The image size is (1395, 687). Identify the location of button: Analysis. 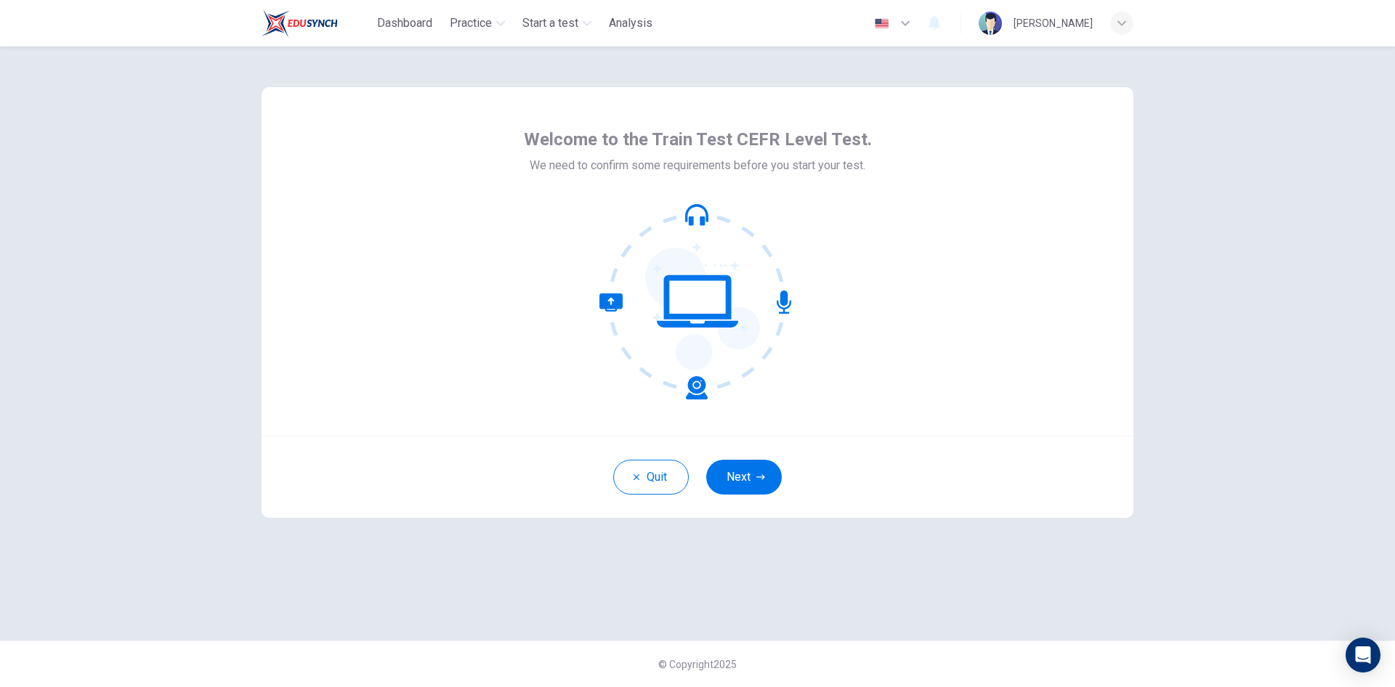
(631, 23).